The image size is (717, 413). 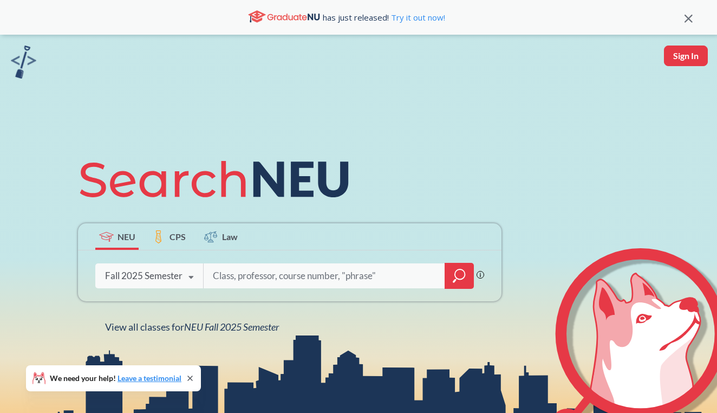 I want to click on span: Law, so click(x=230, y=236).